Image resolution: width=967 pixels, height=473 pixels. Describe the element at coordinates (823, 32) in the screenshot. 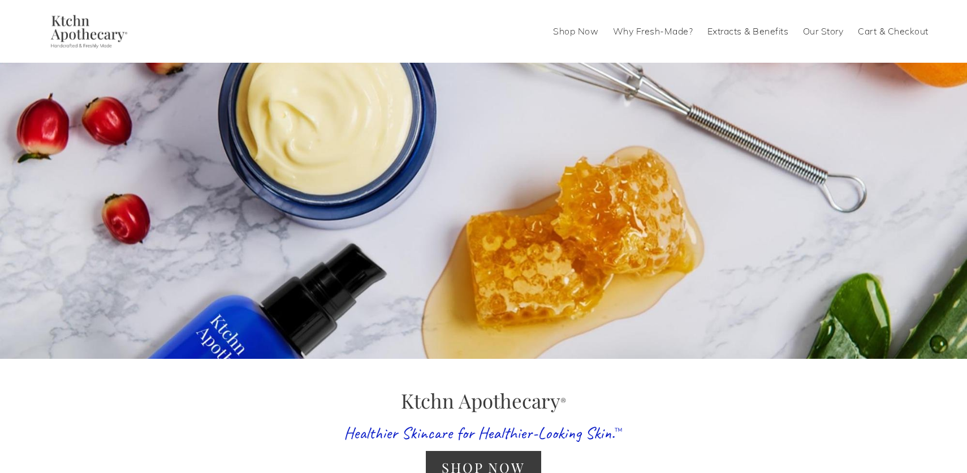

I see `a: Our Story` at that location.